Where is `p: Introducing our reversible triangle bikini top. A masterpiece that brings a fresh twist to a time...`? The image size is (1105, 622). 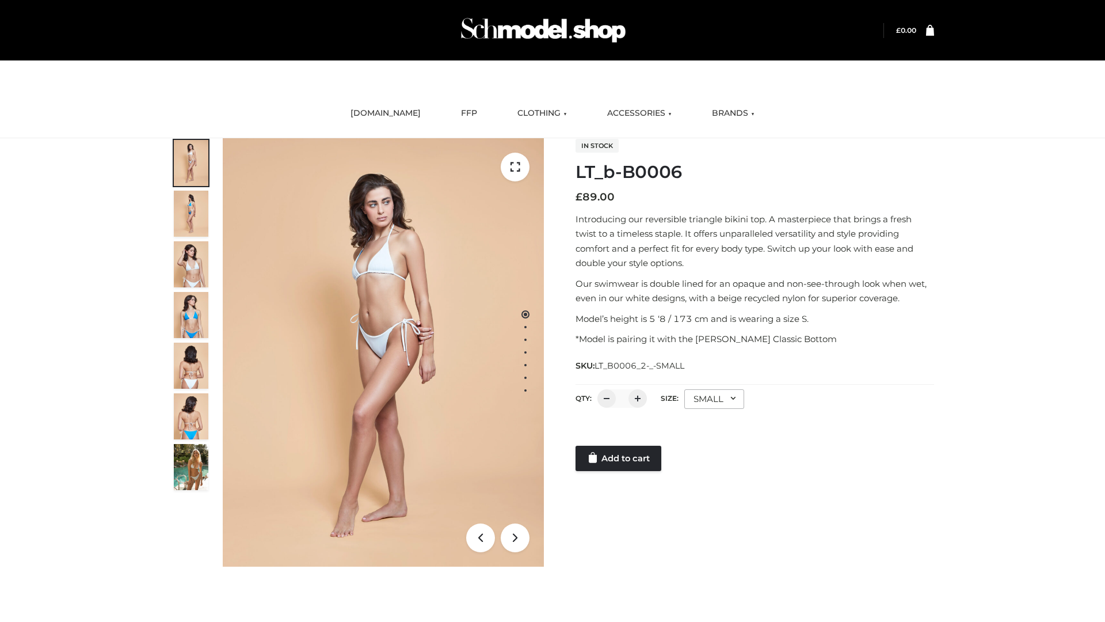 p: Introducing our reversible triangle bikini top. A masterpiece that brings a fresh twist to a time... is located at coordinates (755, 241).